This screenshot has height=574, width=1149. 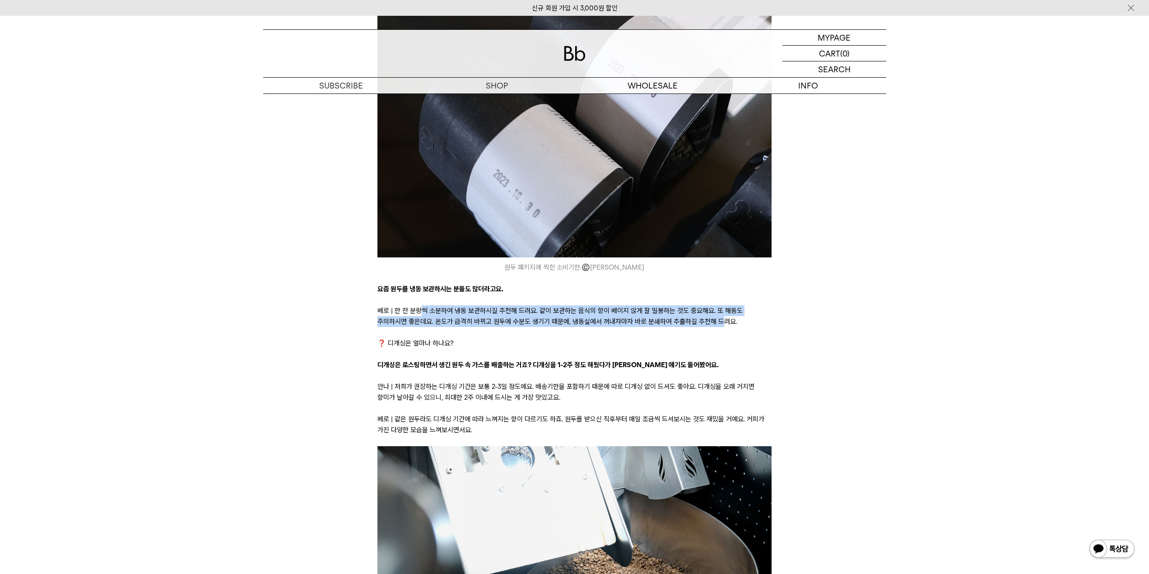 I want to click on p: SUBSCRIBE, so click(x=341, y=85).